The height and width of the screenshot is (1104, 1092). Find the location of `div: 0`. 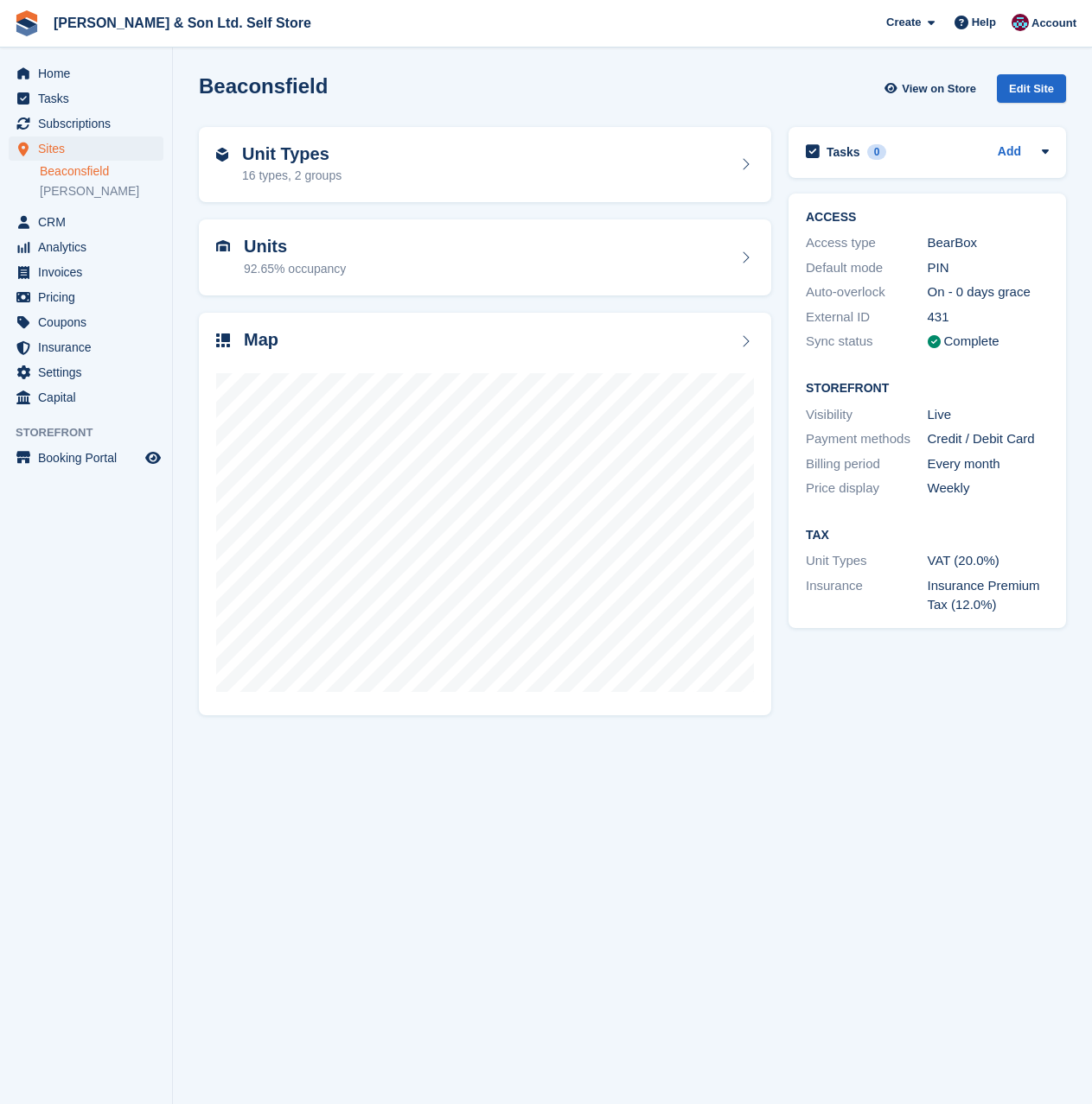

div: 0 is located at coordinates (876, 152).